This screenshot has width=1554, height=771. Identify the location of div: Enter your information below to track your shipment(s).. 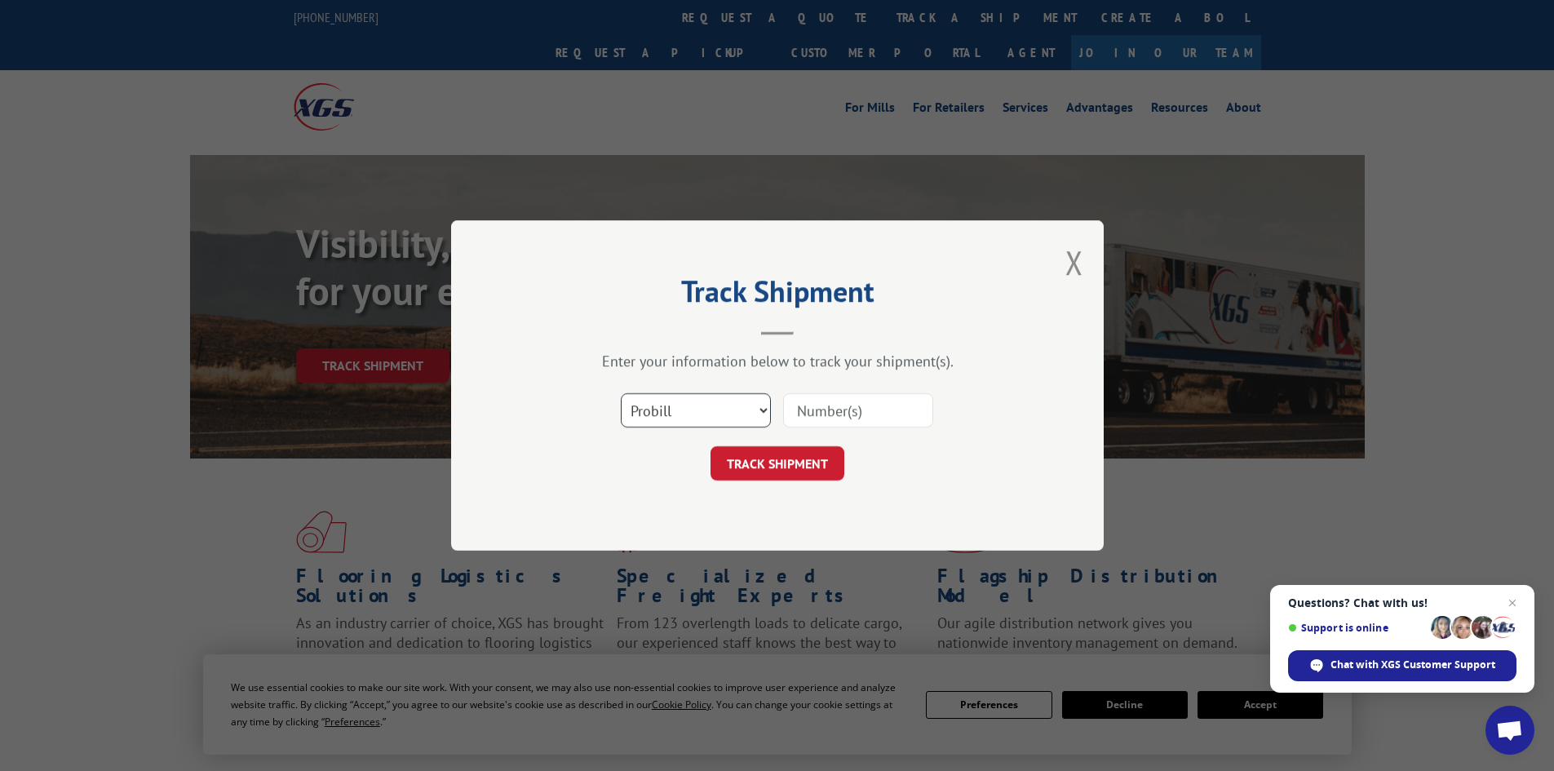
(777, 360).